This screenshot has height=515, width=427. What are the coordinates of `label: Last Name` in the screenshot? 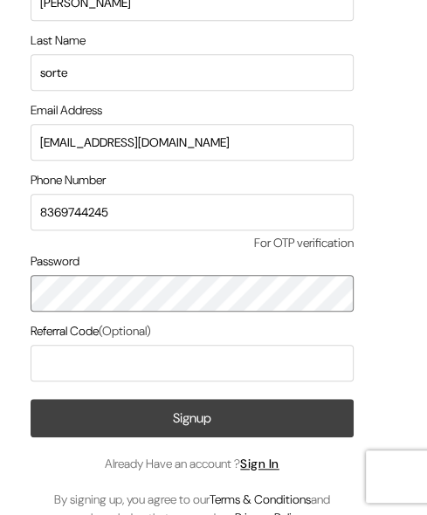 It's located at (58, 40).